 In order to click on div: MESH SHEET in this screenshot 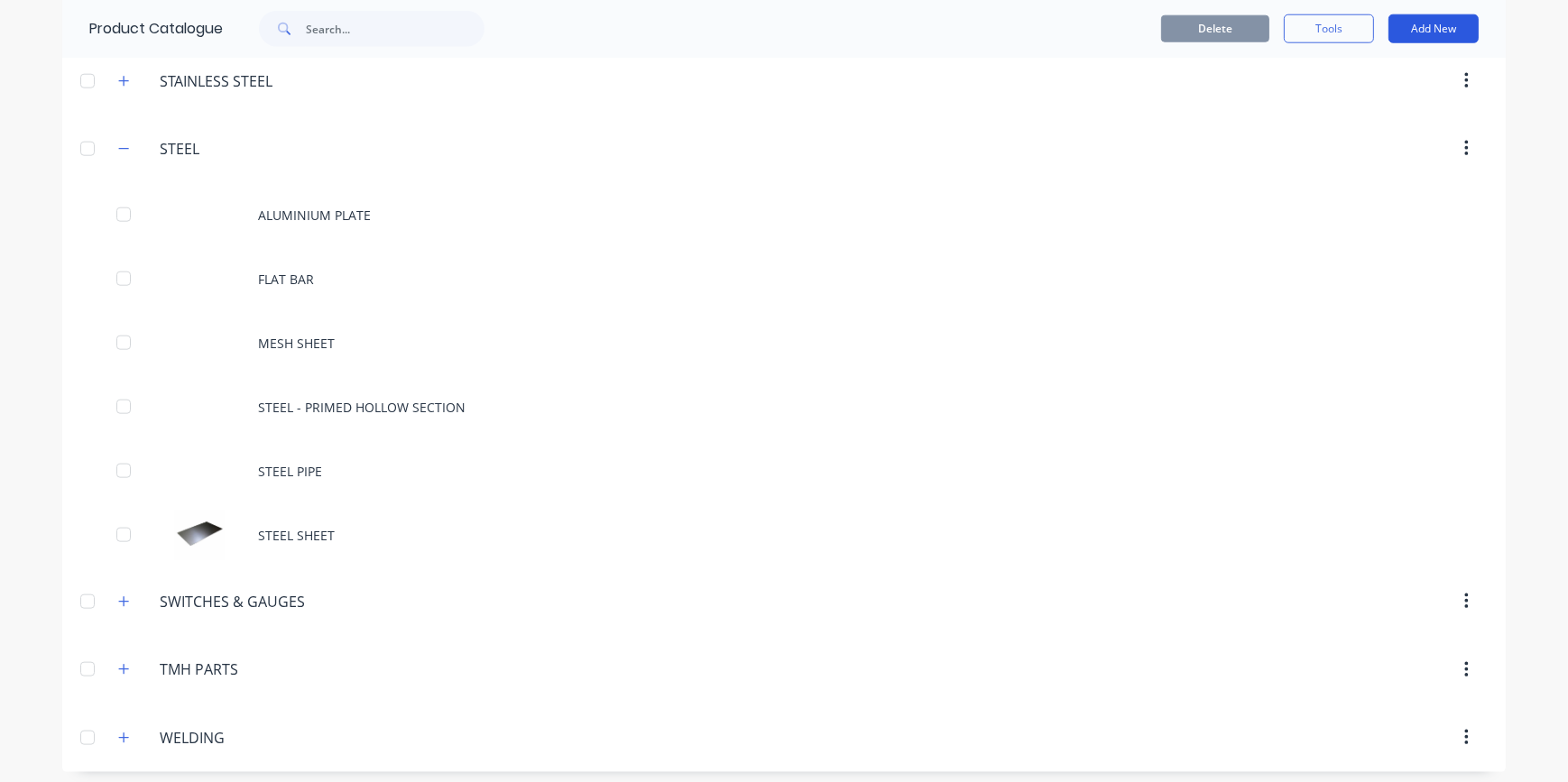, I will do `click(784, 343)`.